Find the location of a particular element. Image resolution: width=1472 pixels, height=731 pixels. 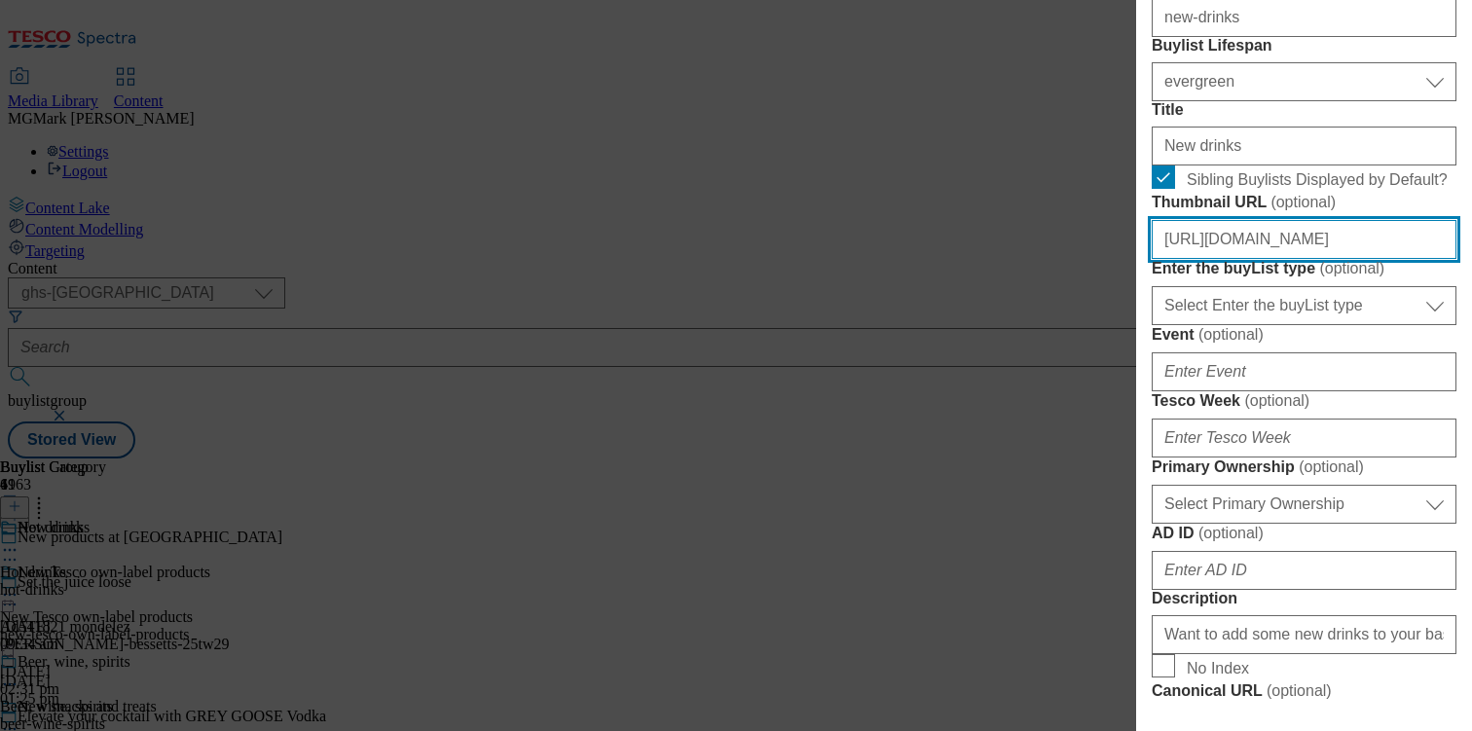

label: Description is located at coordinates (1304, 599).